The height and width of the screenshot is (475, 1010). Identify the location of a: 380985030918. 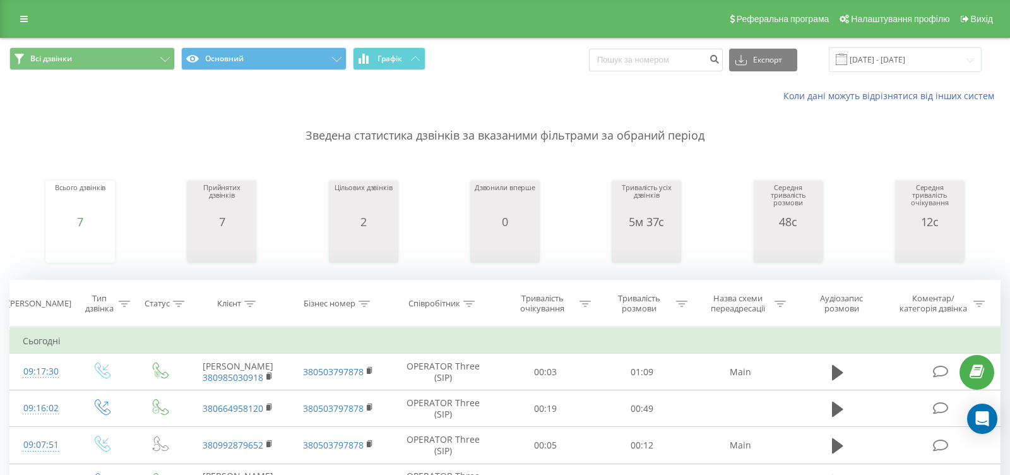
(233, 377).